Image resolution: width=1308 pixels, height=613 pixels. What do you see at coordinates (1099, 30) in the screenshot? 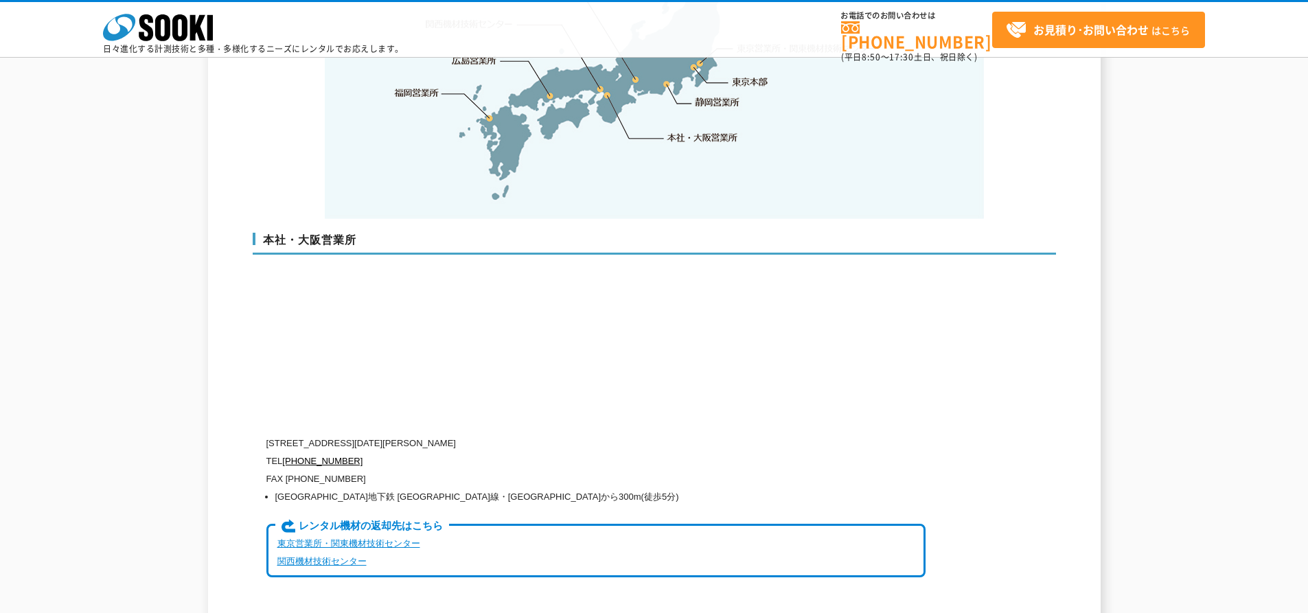
I see `a: お見積り･お問い合わせはこちら` at bounding box center [1099, 30].